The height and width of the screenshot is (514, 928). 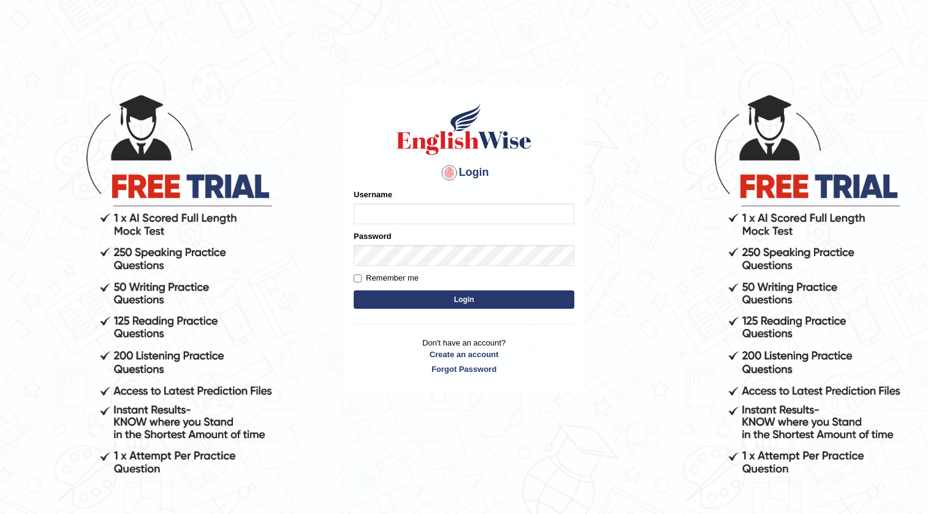 I want to click on p: Don't have an account?, so click(x=464, y=356).